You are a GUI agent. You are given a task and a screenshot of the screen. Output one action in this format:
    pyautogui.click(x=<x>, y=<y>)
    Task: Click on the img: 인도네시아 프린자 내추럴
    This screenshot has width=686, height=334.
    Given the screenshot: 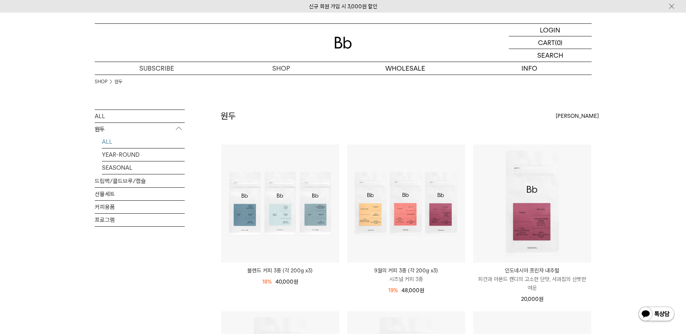 What is the action you would take?
    pyautogui.click(x=532, y=203)
    